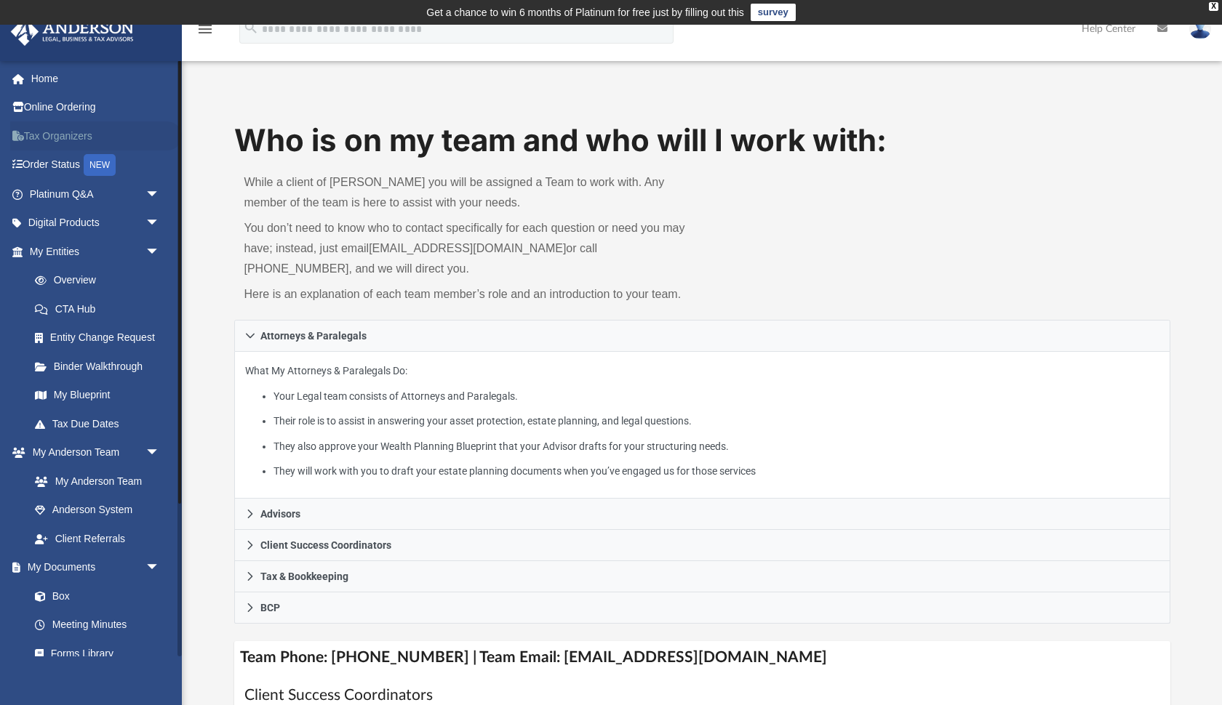 The image size is (1222, 705). What do you see at coordinates (92, 453) in the screenshot?
I see `a: My Anderson Teamarrow_drop_down` at bounding box center [92, 453].